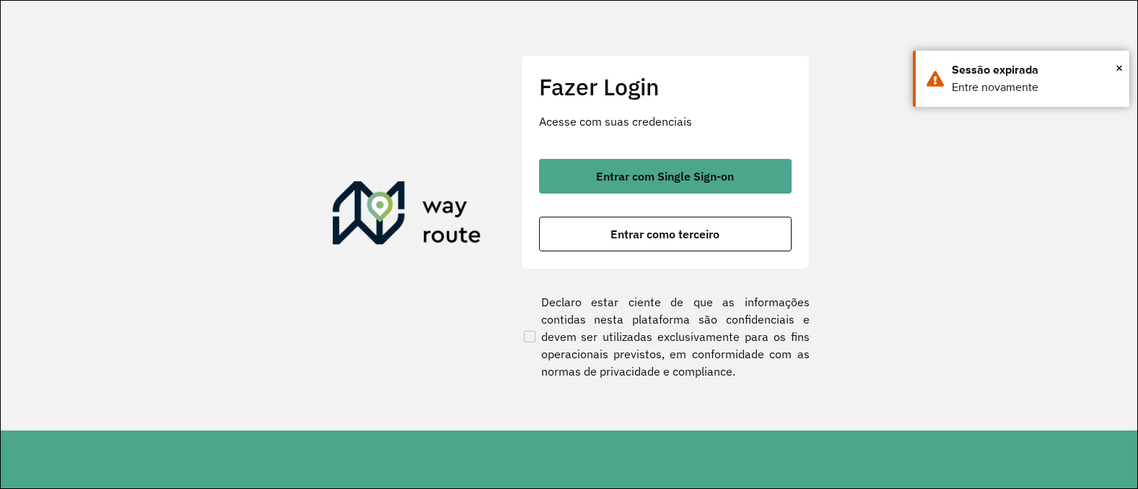  What do you see at coordinates (1119, 68) in the screenshot?
I see `button: Close` at bounding box center [1119, 68].